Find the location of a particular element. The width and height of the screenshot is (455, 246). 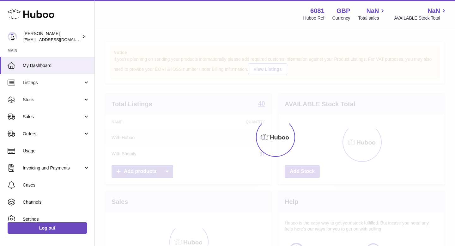

img: hello@pogsheadphones.com is located at coordinates (12, 37).